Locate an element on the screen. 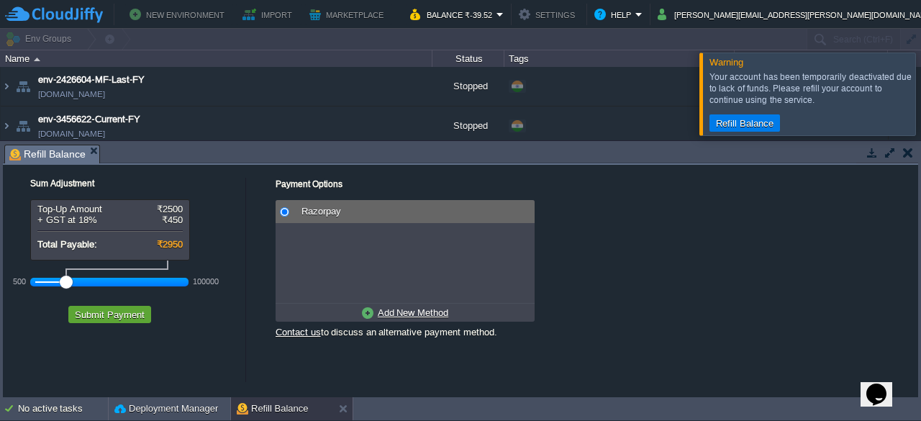 The width and height of the screenshot is (921, 421). div: to discuss an alternative payment method. is located at coordinates (405, 330).